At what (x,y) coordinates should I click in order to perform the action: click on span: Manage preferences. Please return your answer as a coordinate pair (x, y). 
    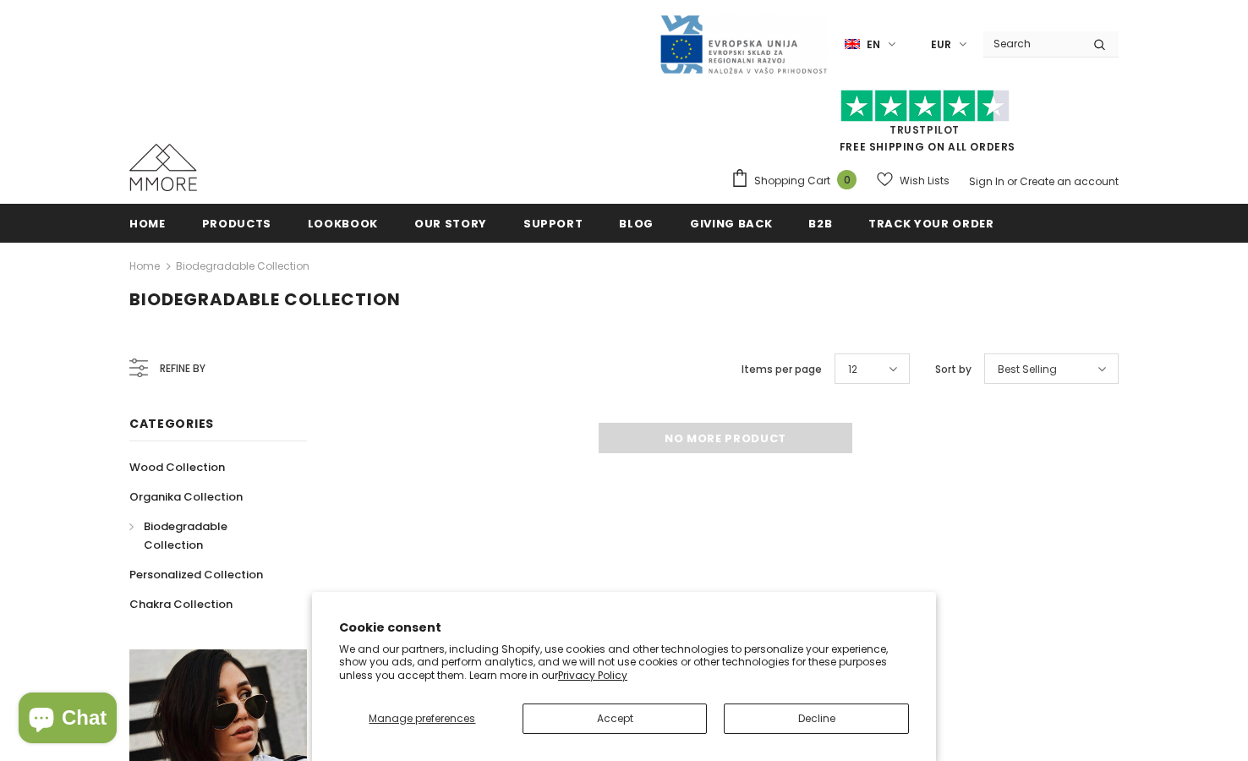
    Looking at the image, I should click on (422, 718).